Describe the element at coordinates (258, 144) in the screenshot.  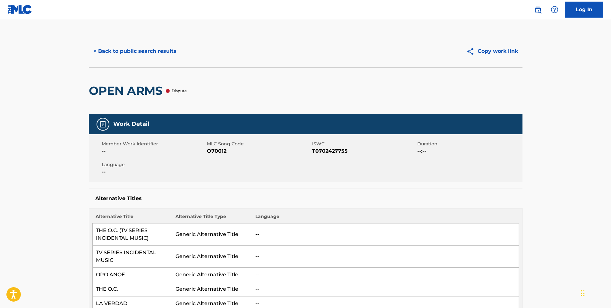
I see `span: MLC Song Code` at that location.